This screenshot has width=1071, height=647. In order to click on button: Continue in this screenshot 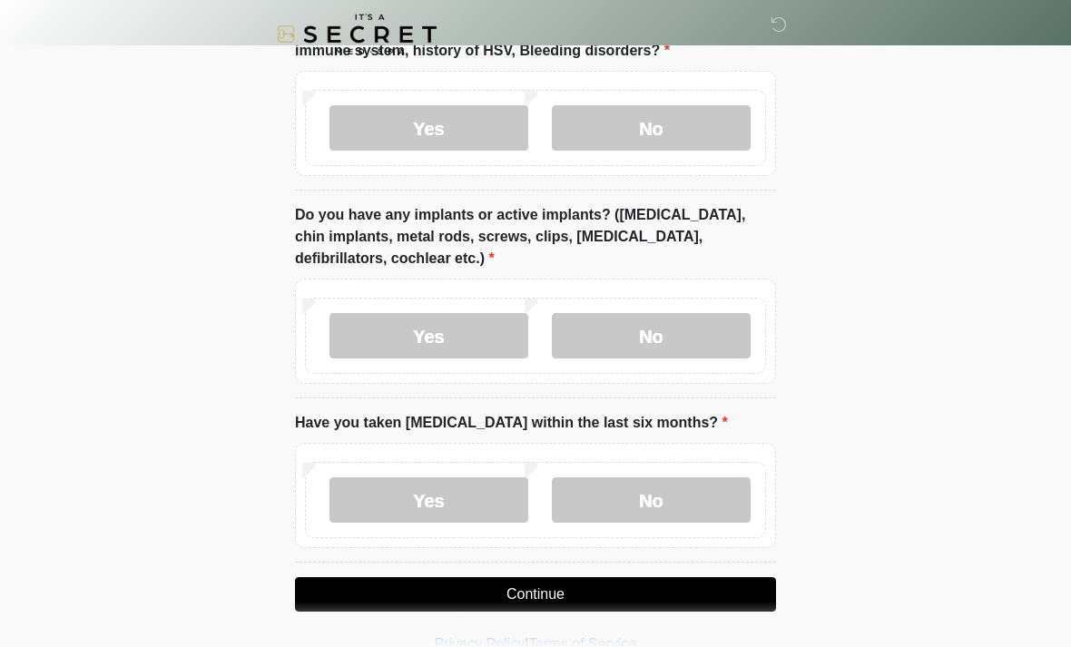, I will do `click(536, 595)`.